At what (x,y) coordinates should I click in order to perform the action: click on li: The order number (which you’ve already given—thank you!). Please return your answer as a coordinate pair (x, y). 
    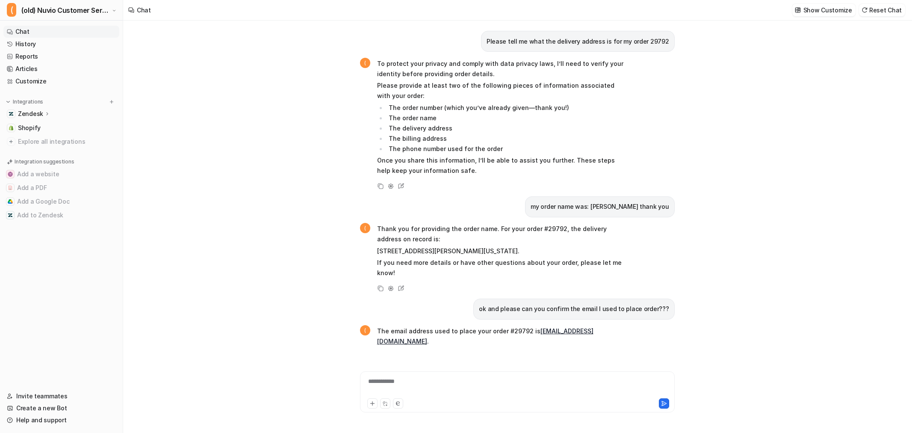
    Looking at the image, I should click on (507, 108).